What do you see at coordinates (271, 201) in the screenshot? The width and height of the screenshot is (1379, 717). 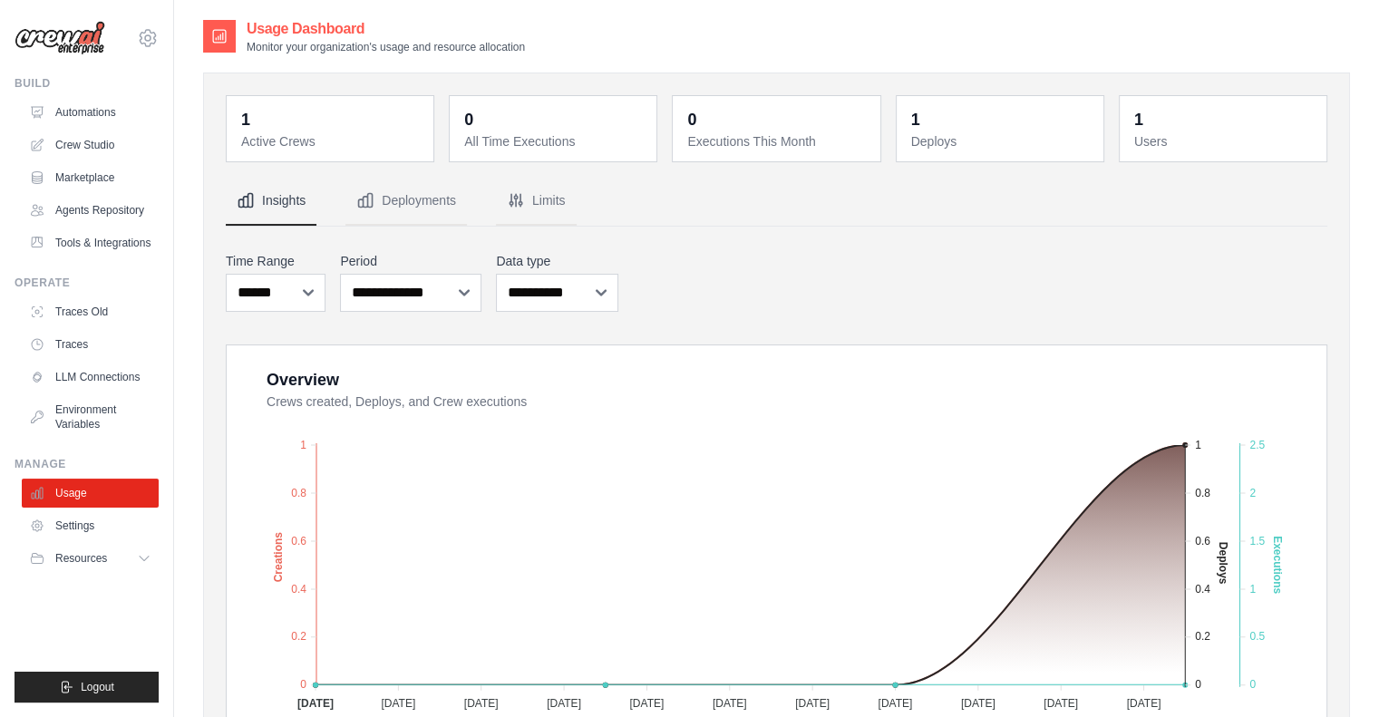 I see `button: Insights` at bounding box center [271, 201].